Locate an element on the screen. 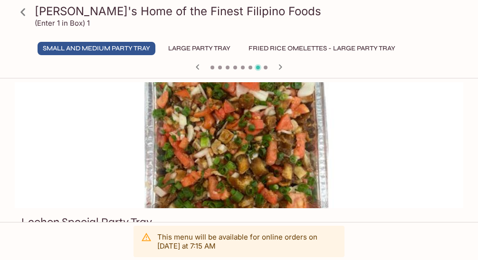 Image resolution: width=478 pixels, height=260 pixels. button: Fried Rice Omelettes - Large Party Tray is located at coordinates (321, 48).